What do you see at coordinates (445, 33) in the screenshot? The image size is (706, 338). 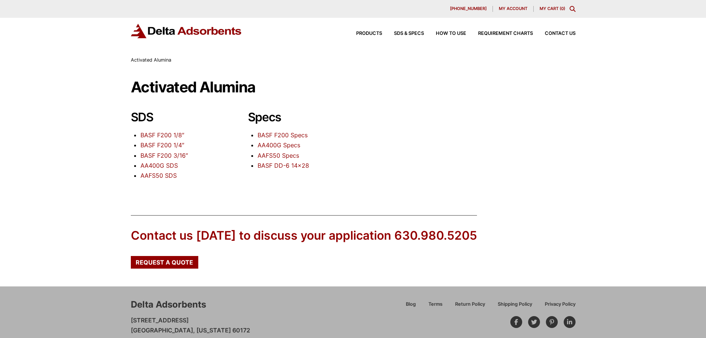 I see `a: How to Use` at bounding box center [445, 33].